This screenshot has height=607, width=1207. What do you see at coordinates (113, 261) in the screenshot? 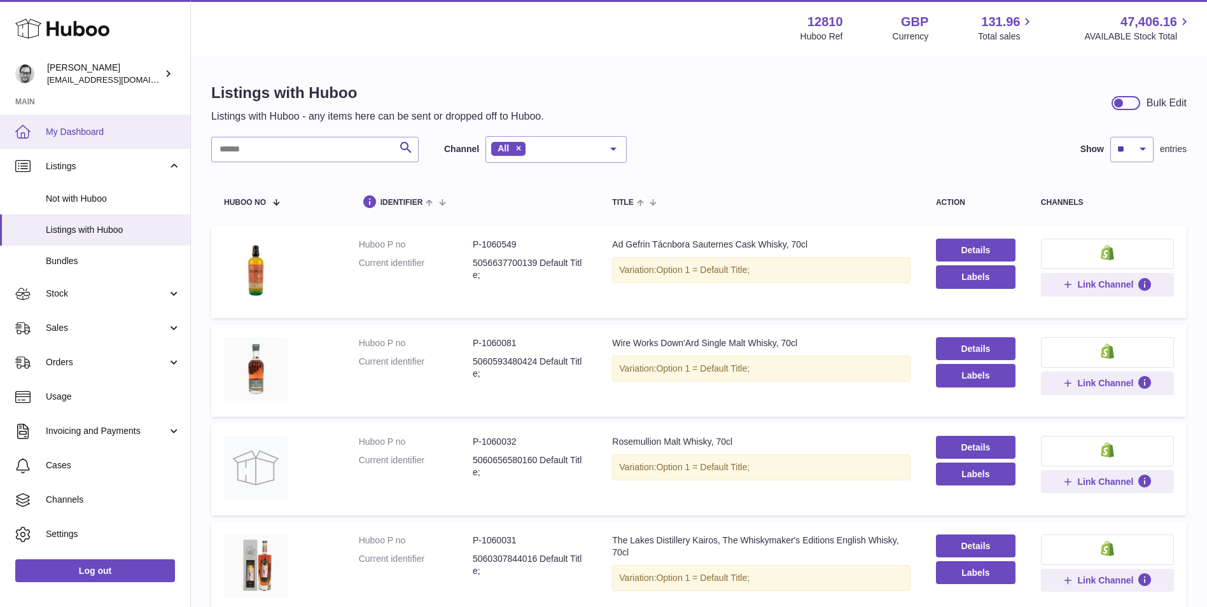
I see `span: Bundles` at bounding box center [113, 261].